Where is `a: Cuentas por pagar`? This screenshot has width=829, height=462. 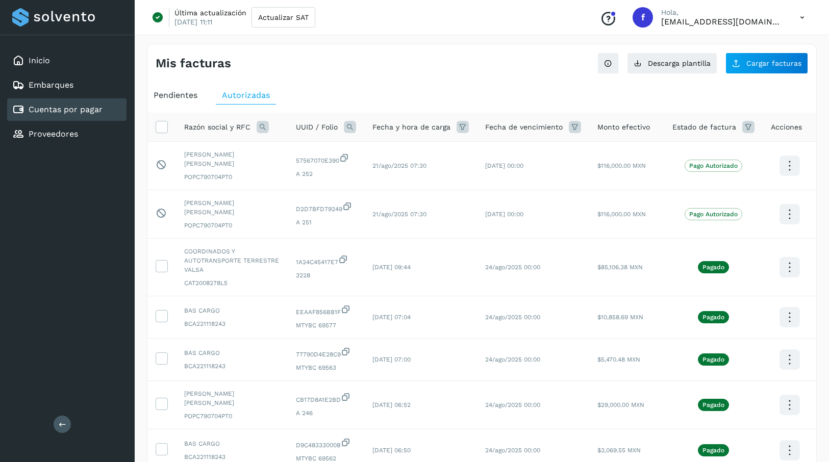
a: Cuentas por pagar is located at coordinates (65, 109).